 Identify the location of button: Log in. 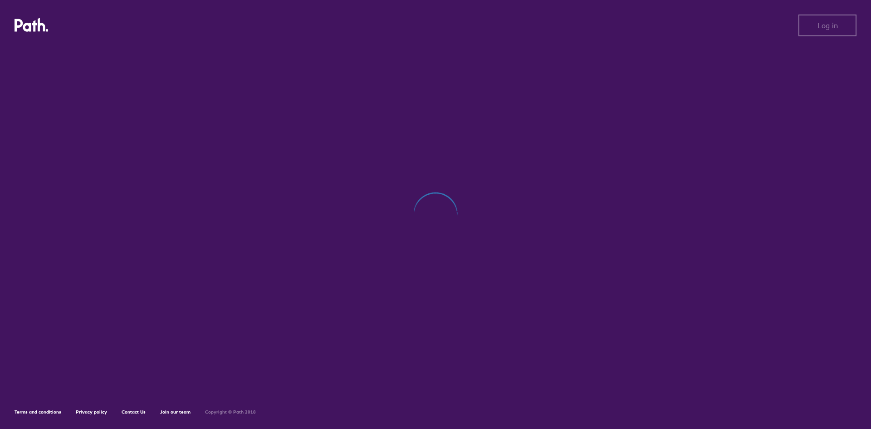
(827, 25).